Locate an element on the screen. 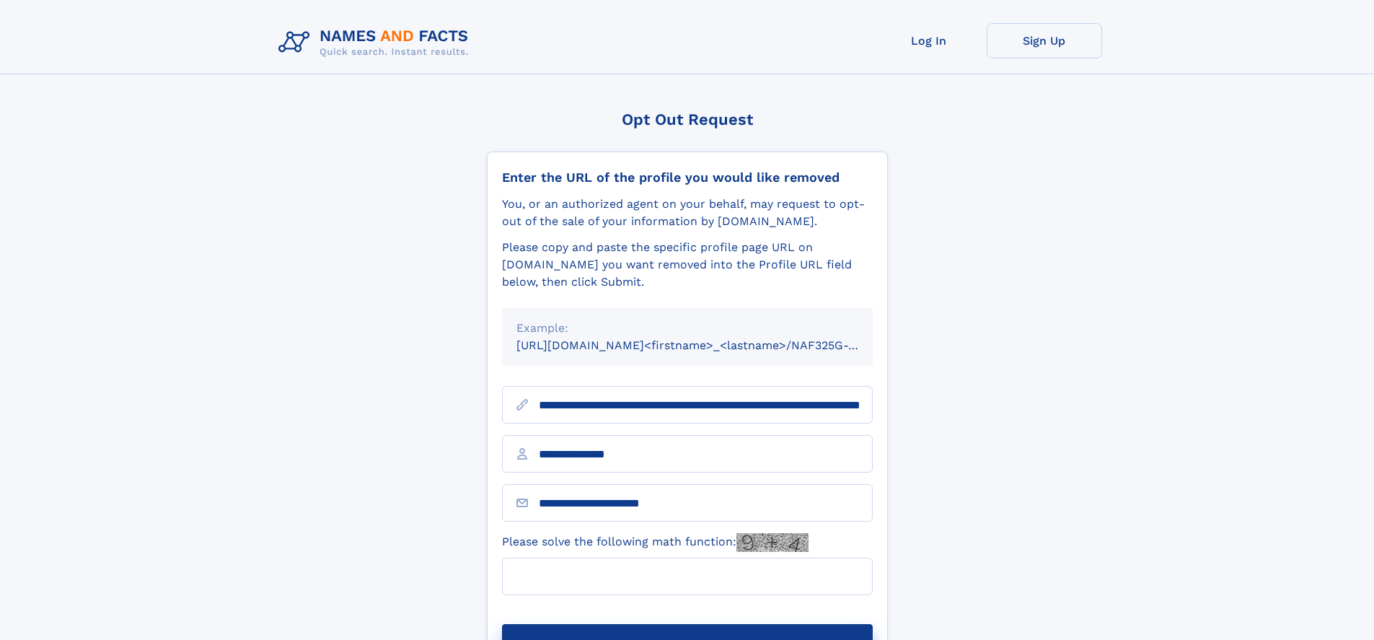 This screenshot has width=1374, height=640. a: Sign Up is located at coordinates (1045, 40).